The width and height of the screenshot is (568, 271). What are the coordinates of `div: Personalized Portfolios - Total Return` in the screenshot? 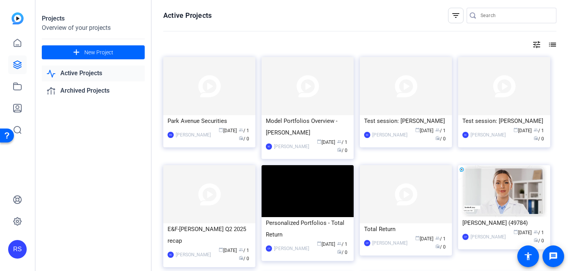 It's located at (308, 228).